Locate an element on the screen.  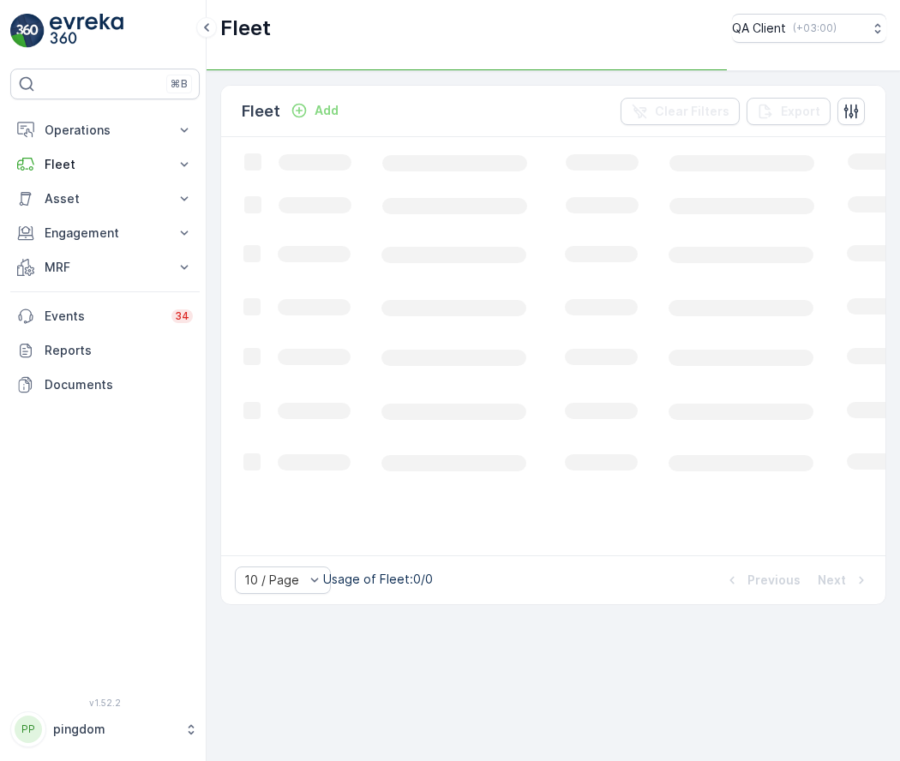
a: Reports is located at coordinates (105, 351).